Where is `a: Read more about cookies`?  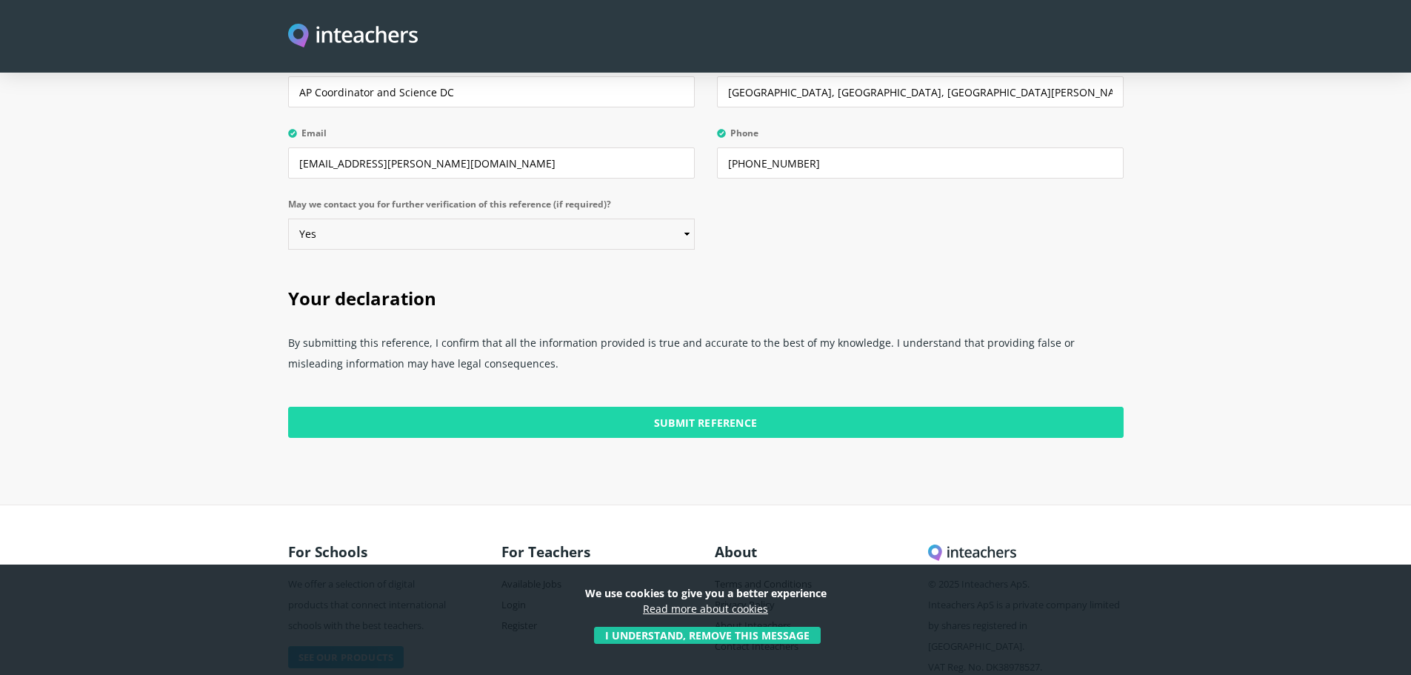 a: Read more about cookies is located at coordinates (705, 608).